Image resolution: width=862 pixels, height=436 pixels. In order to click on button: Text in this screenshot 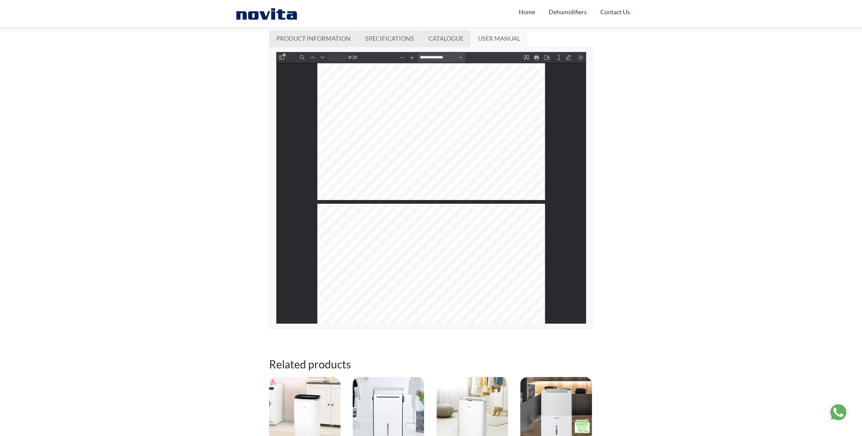, I will do `click(283, 5)`.